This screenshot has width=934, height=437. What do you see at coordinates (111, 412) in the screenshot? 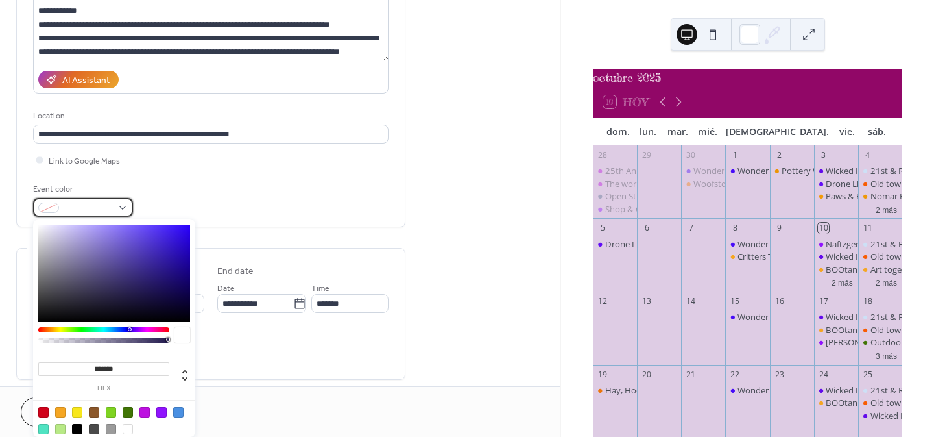
I see `div: #7ED321` at bounding box center [111, 412].